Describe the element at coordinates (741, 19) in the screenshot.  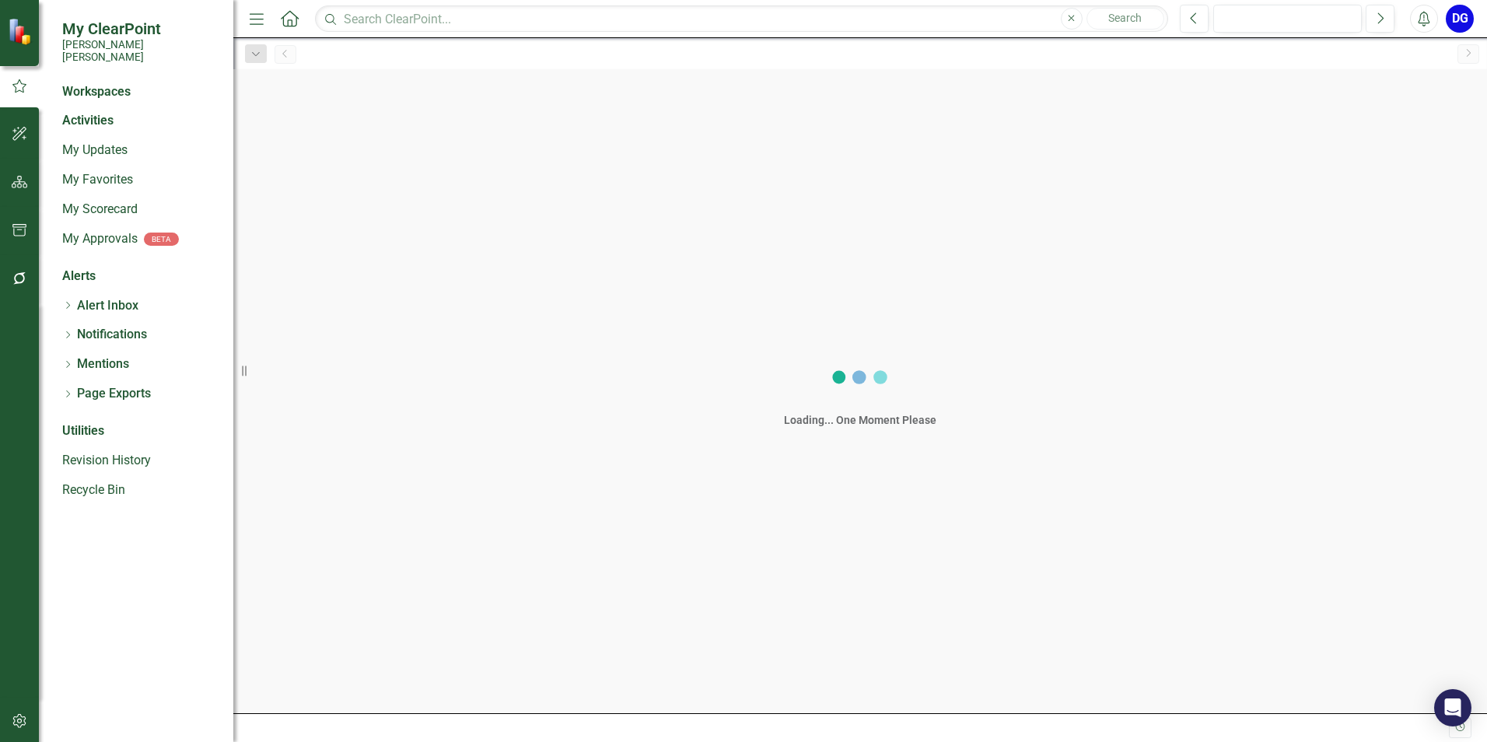
I see `input: Search ClearPoint...` at that location.